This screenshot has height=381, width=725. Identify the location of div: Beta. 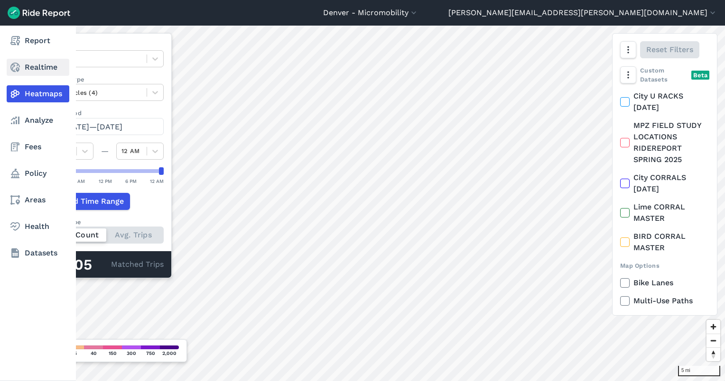
(700, 75).